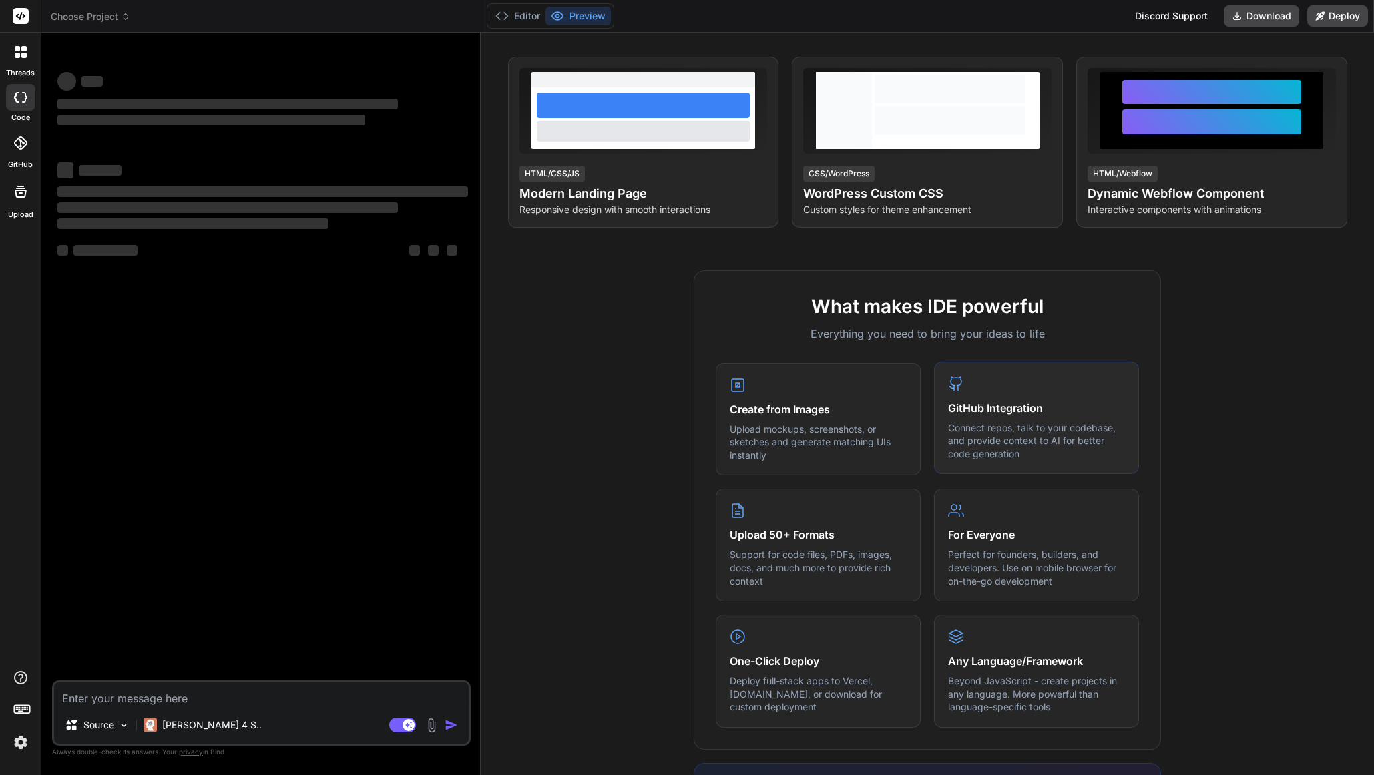 Image resolution: width=1374 pixels, height=775 pixels. I want to click on label: Upload, so click(21, 214).